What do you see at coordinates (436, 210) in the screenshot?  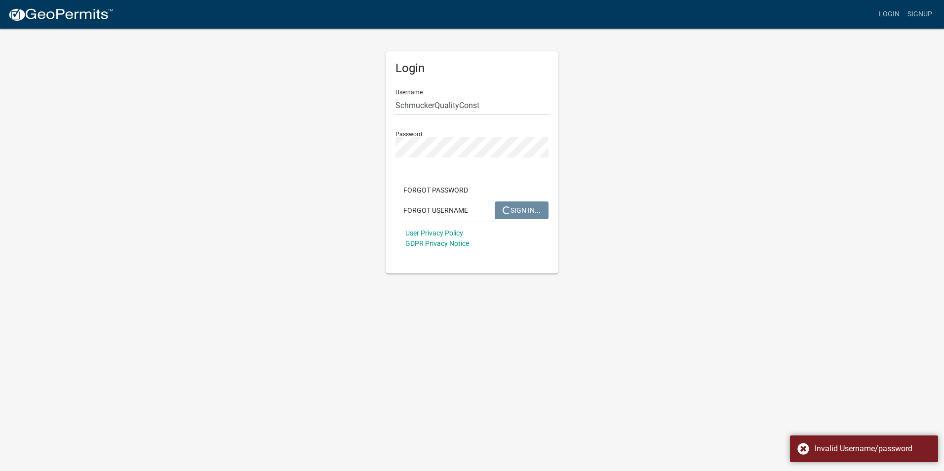 I see `button: Forgot Username` at bounding box center [436, 210].